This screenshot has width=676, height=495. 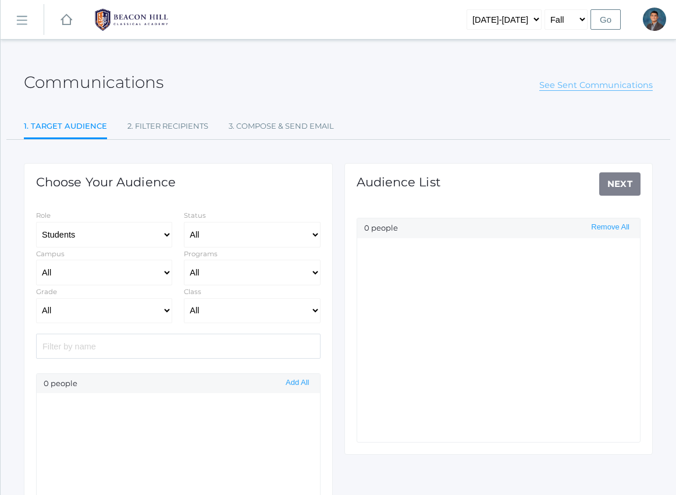 I want to click on button: Remove All, so click(x=610, y=227).